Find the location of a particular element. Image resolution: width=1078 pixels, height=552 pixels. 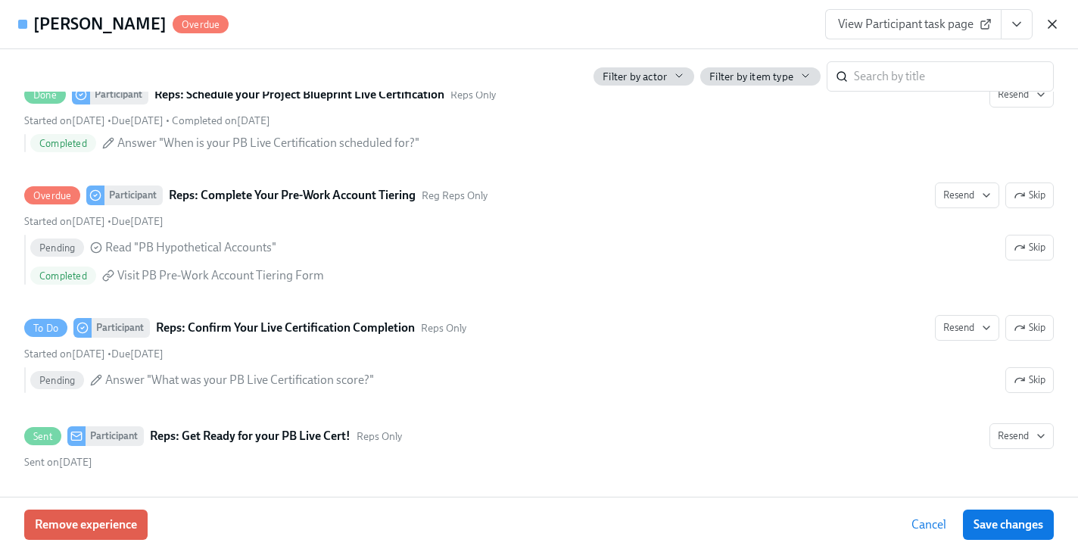

button: OverdueParticipantReps: Complete Your Pre-Work Account TieringReg Reps OnlyResendSkipStarted on[D... is located at coordinates (1029, 247).